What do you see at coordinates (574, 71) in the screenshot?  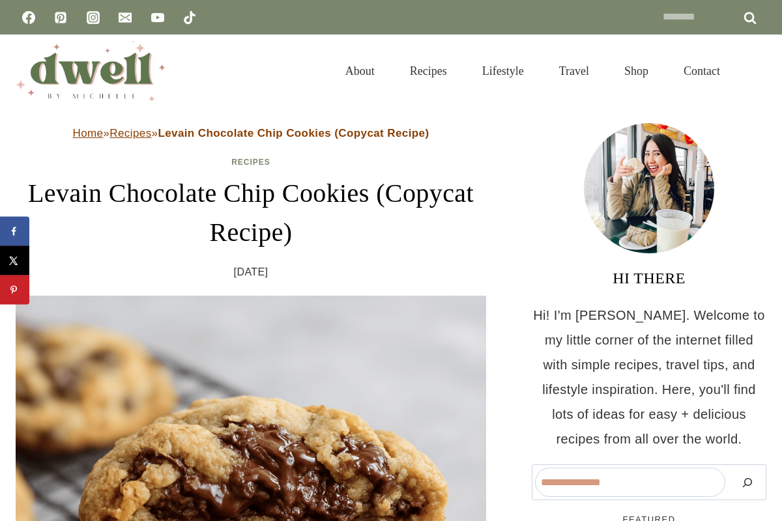 I see `a: Travel` at bounding box center [574, 71].